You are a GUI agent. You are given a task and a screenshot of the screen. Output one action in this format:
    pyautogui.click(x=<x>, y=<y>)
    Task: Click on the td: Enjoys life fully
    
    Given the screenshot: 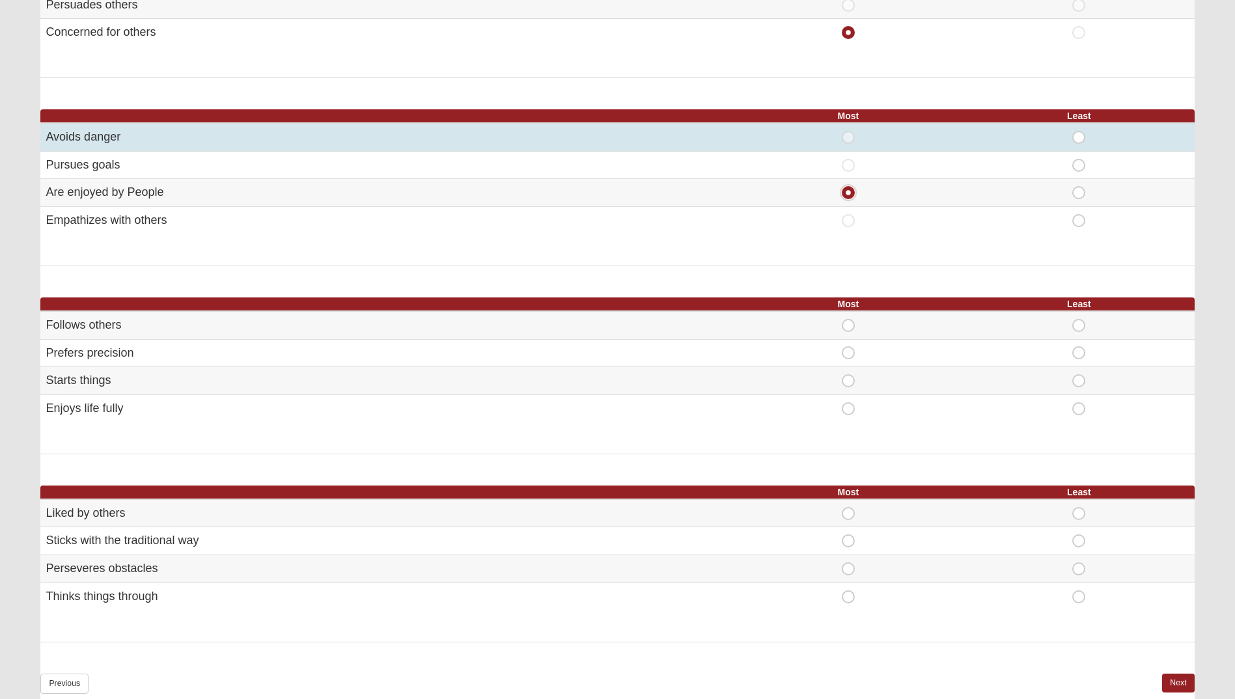 What is the action you would take?
    pyautogui.click(x=386, y=408)
    